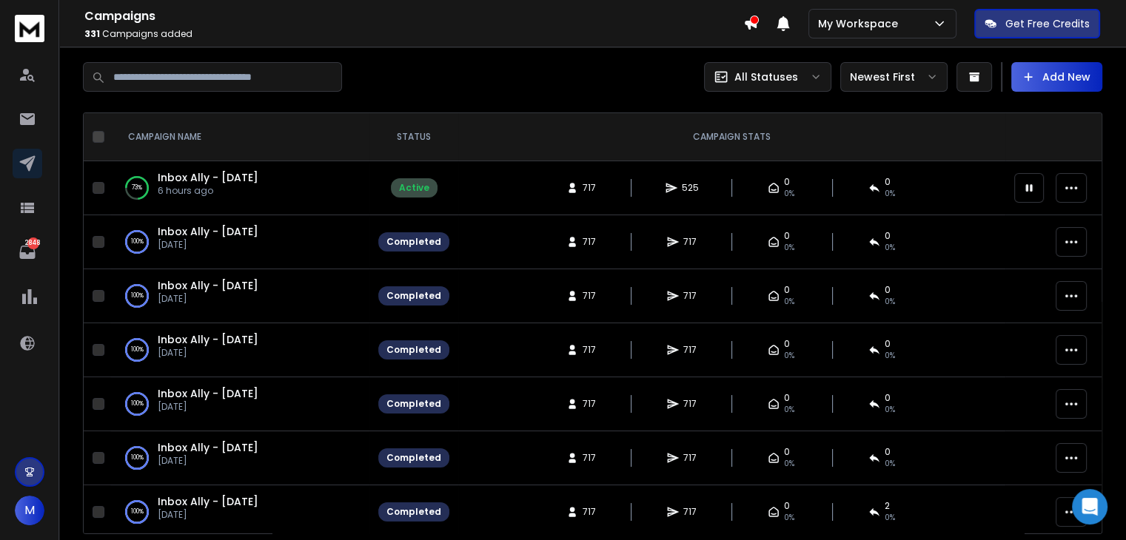 The image size is (1126, 540). What do you see at coordinates (137, 188) in the screenshot?
I see `p: 73 %` at bounding box center [137, 188].